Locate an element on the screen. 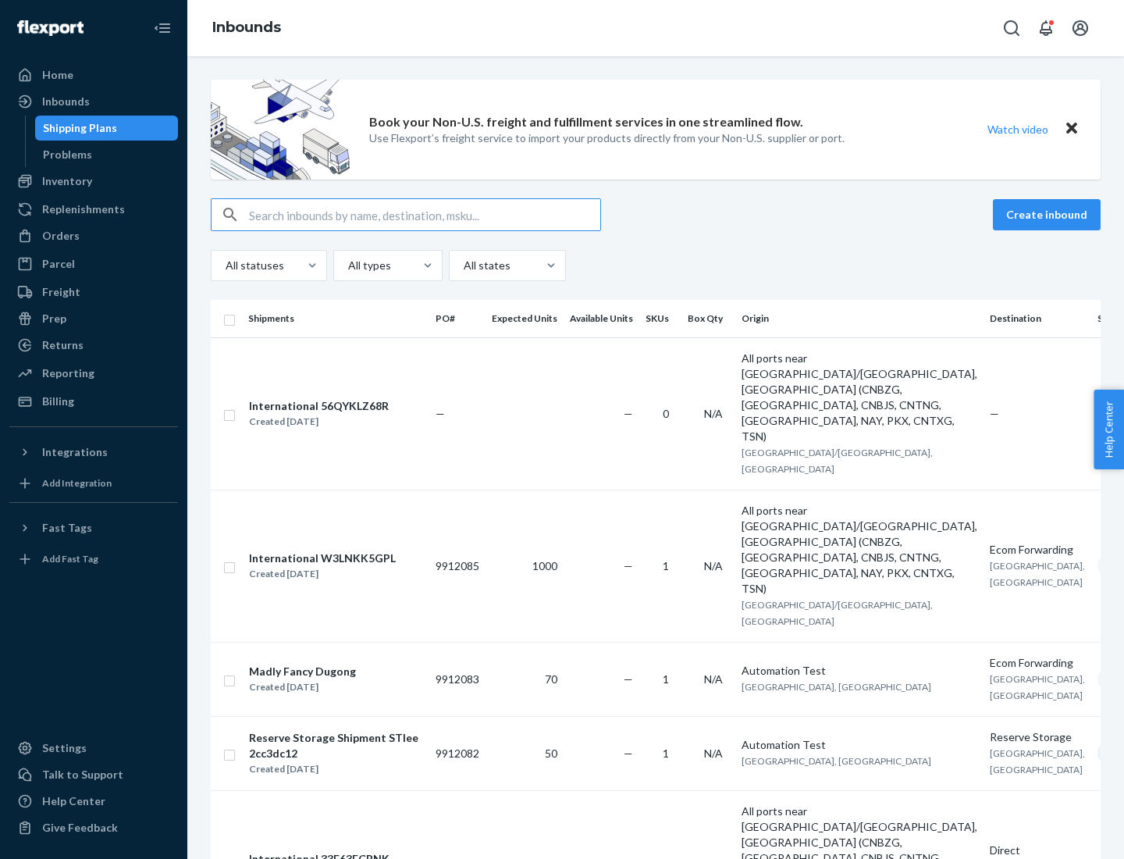 This screenshot has height=859, width=1124. td: 9912082 is located at coordinates (457, 753).